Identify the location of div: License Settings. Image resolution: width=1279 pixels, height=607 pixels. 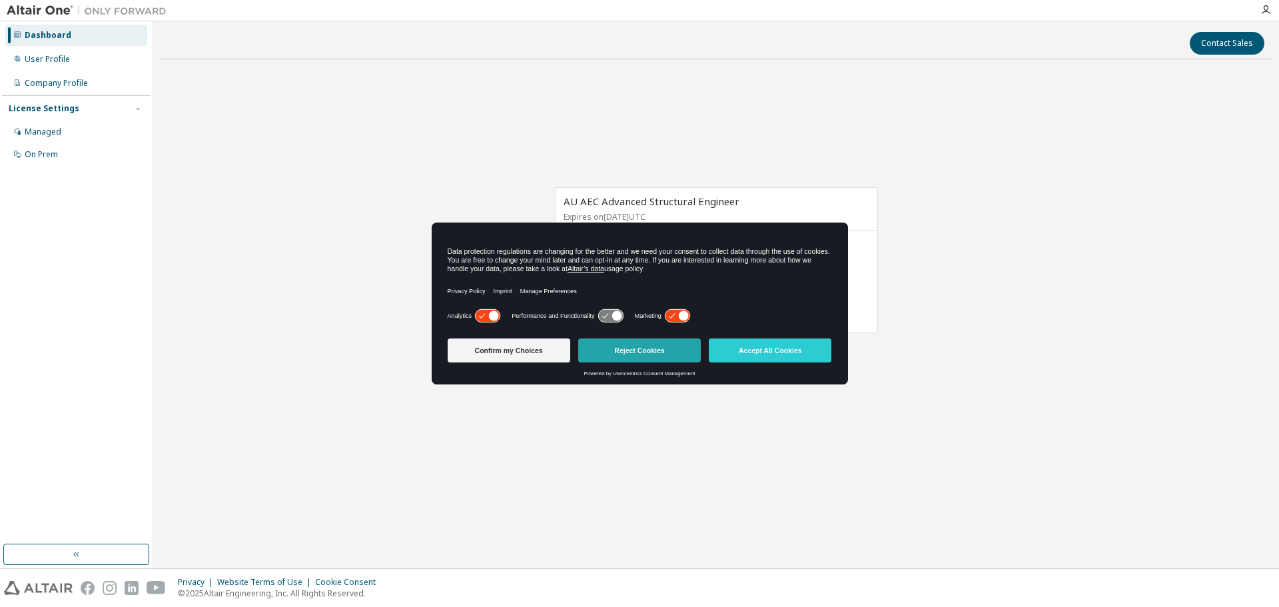
(44, 109).